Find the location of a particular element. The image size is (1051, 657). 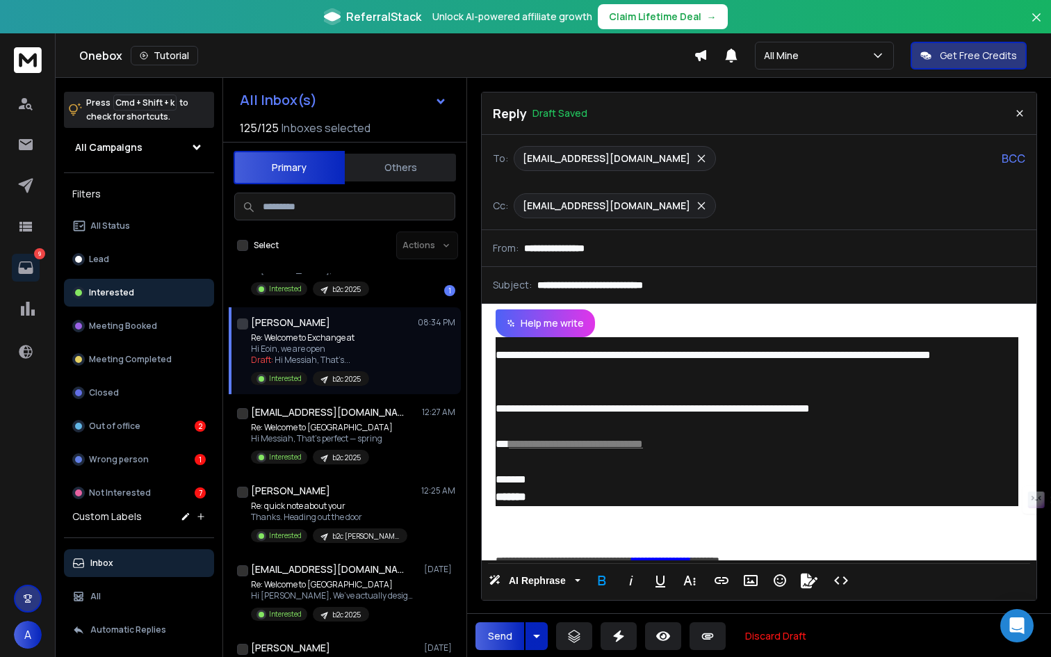

div: 2 is located at coordinates (200, 426).